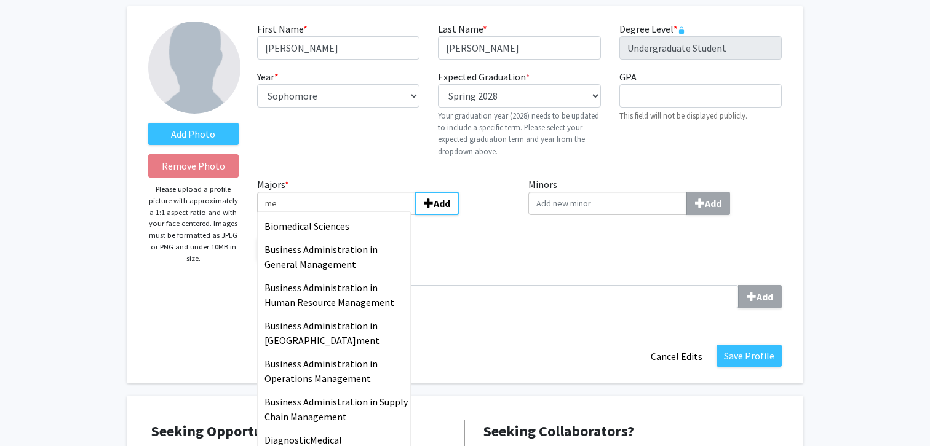  I want to click on label: Majors, so click(384, 196).